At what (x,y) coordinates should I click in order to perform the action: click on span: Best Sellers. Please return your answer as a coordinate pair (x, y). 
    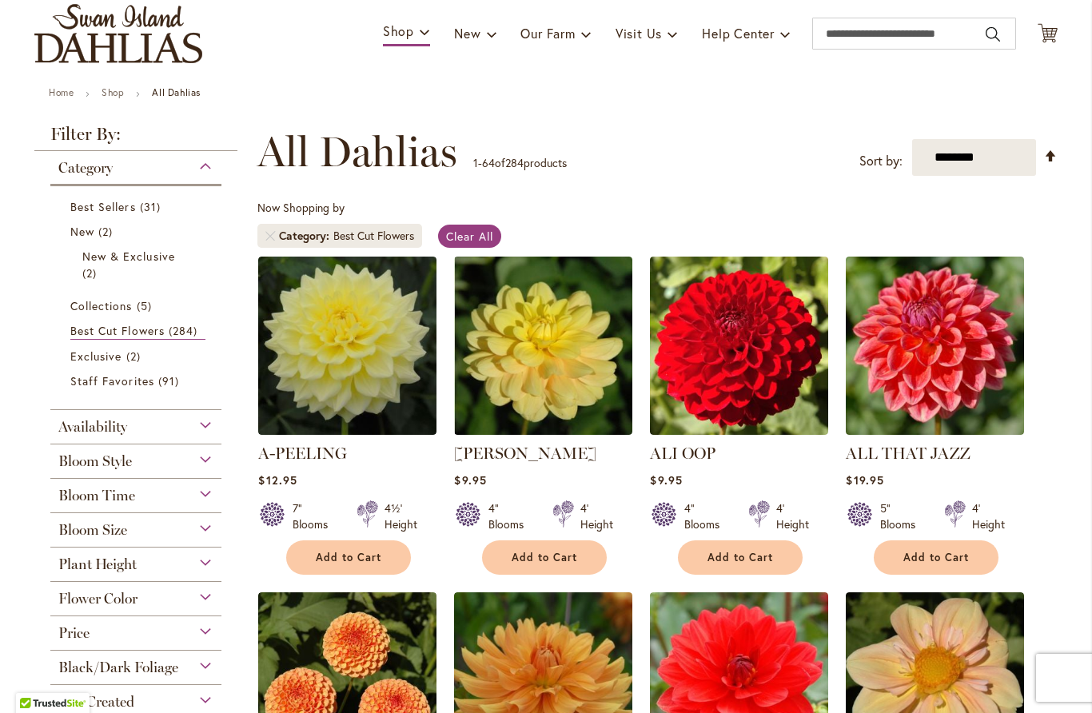
    Looking at the image, I should click on (103, 206).